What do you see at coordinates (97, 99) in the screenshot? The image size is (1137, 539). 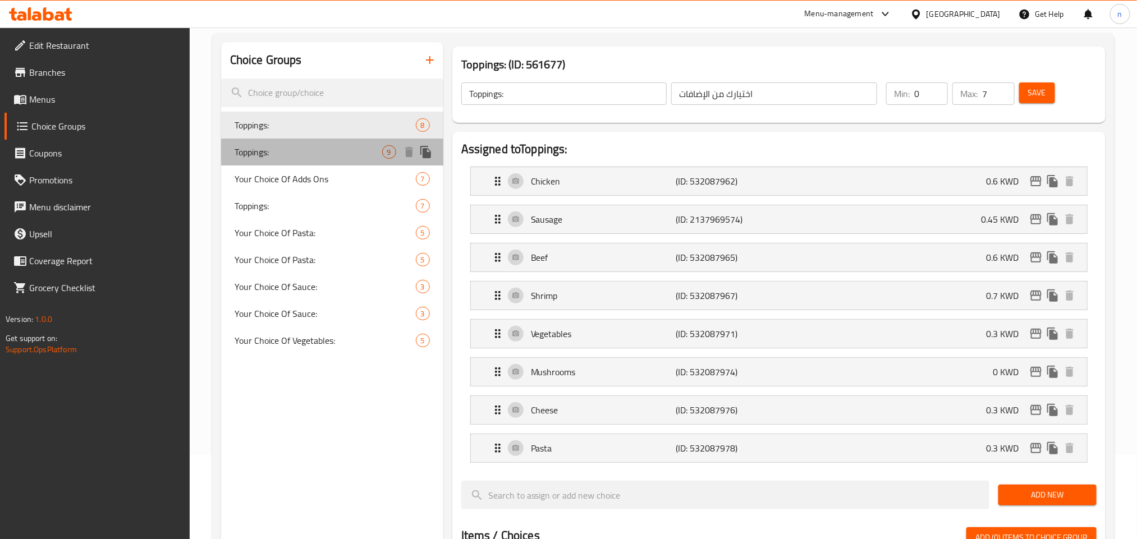 I see `a: Menus` at bounding box center [97, 99].